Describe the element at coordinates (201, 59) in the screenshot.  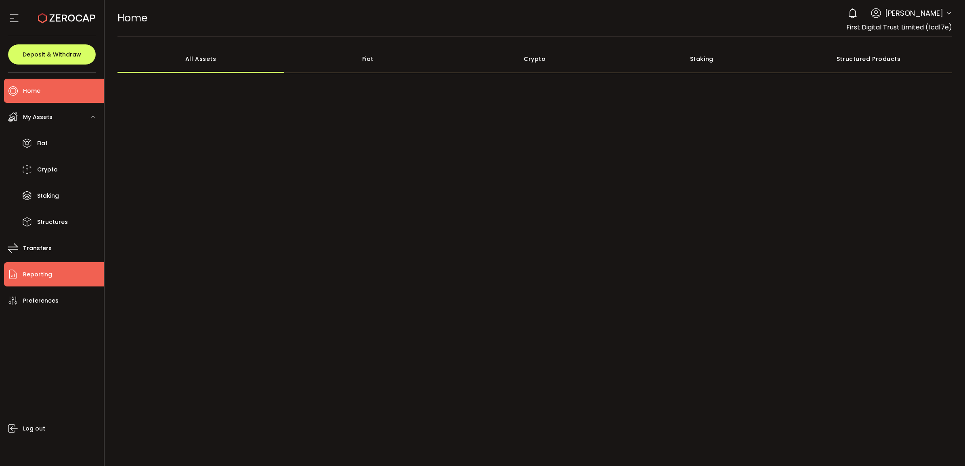
I see `div: All Assets` at that location.